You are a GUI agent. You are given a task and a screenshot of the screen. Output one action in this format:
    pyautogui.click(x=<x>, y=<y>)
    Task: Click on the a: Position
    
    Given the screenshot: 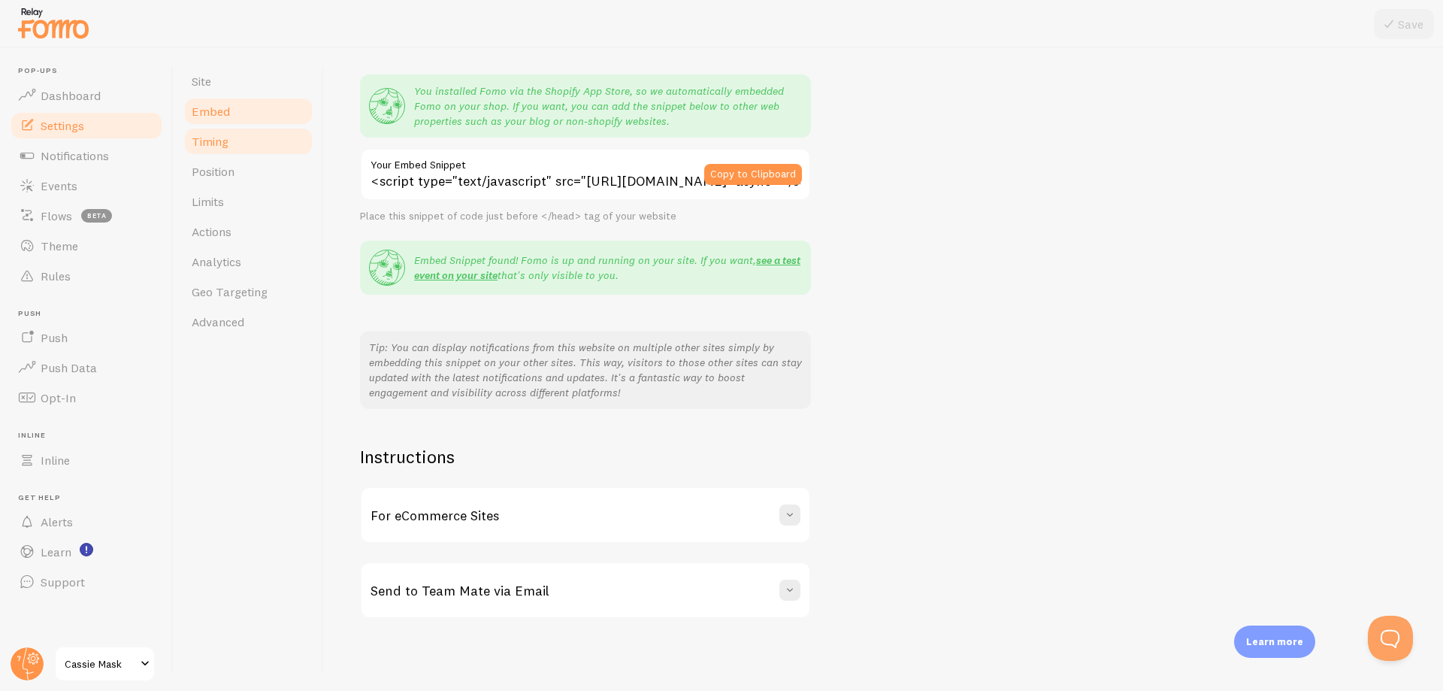 What is the action you would take?
    pyautogui.click(x=248, y=171)
    